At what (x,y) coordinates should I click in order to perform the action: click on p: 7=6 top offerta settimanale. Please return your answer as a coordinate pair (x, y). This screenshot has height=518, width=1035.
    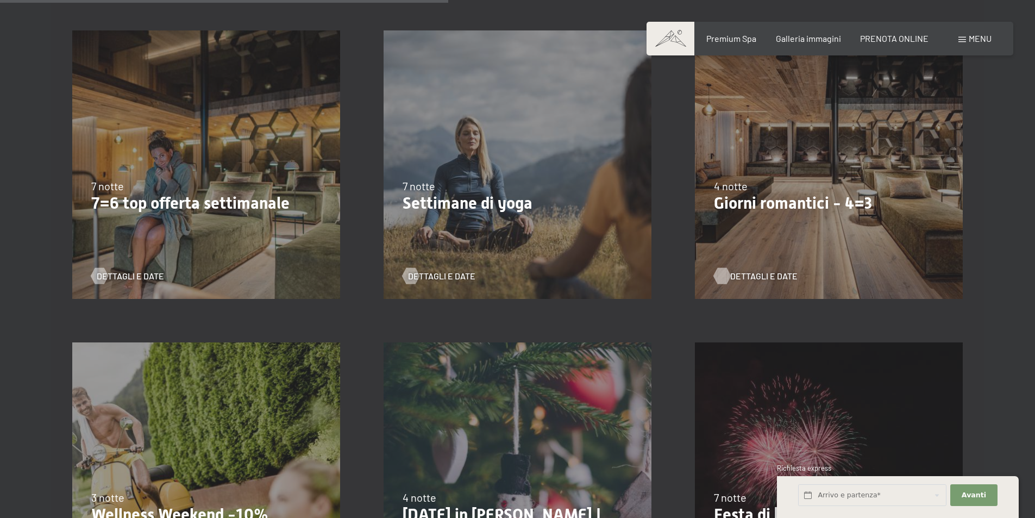
    Looking at the image, I should click on (206, 203).